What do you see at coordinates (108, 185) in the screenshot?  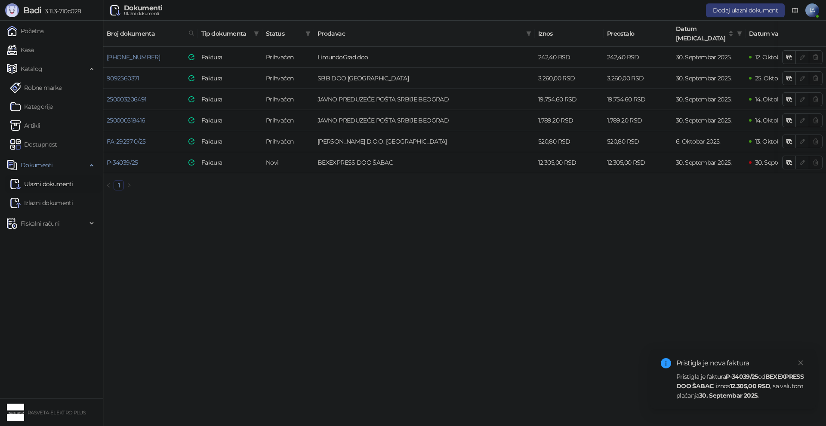 I see `button: left` at bounding box center [108, 185].